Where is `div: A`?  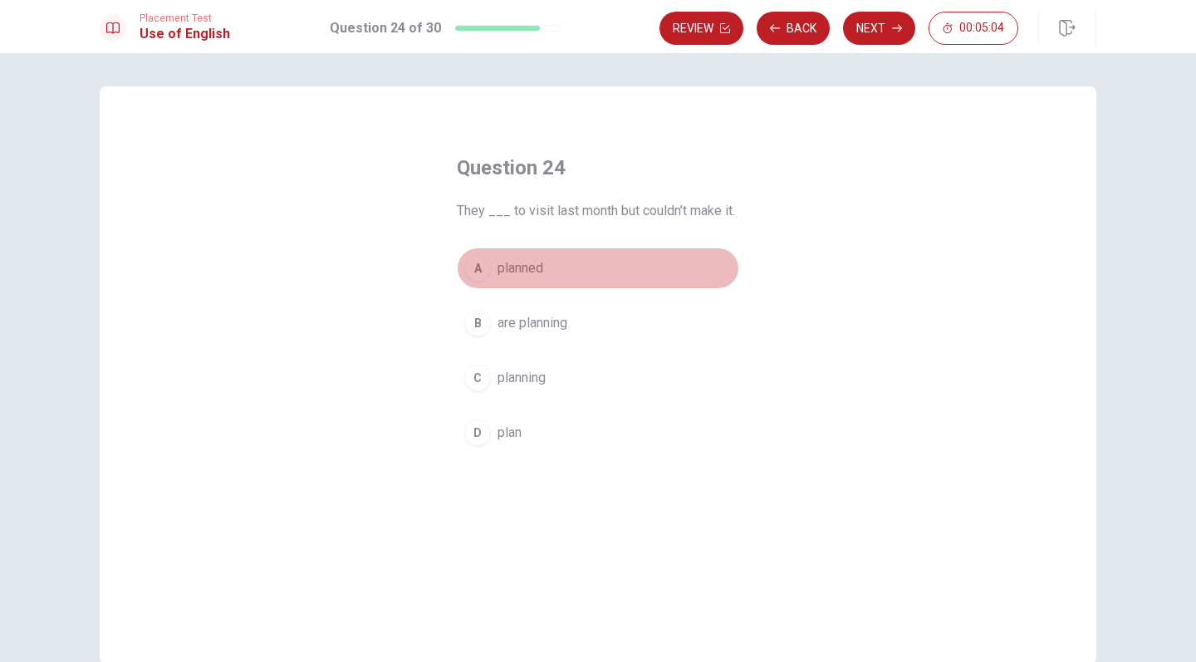
div: A is located at coordinates (477, 268).